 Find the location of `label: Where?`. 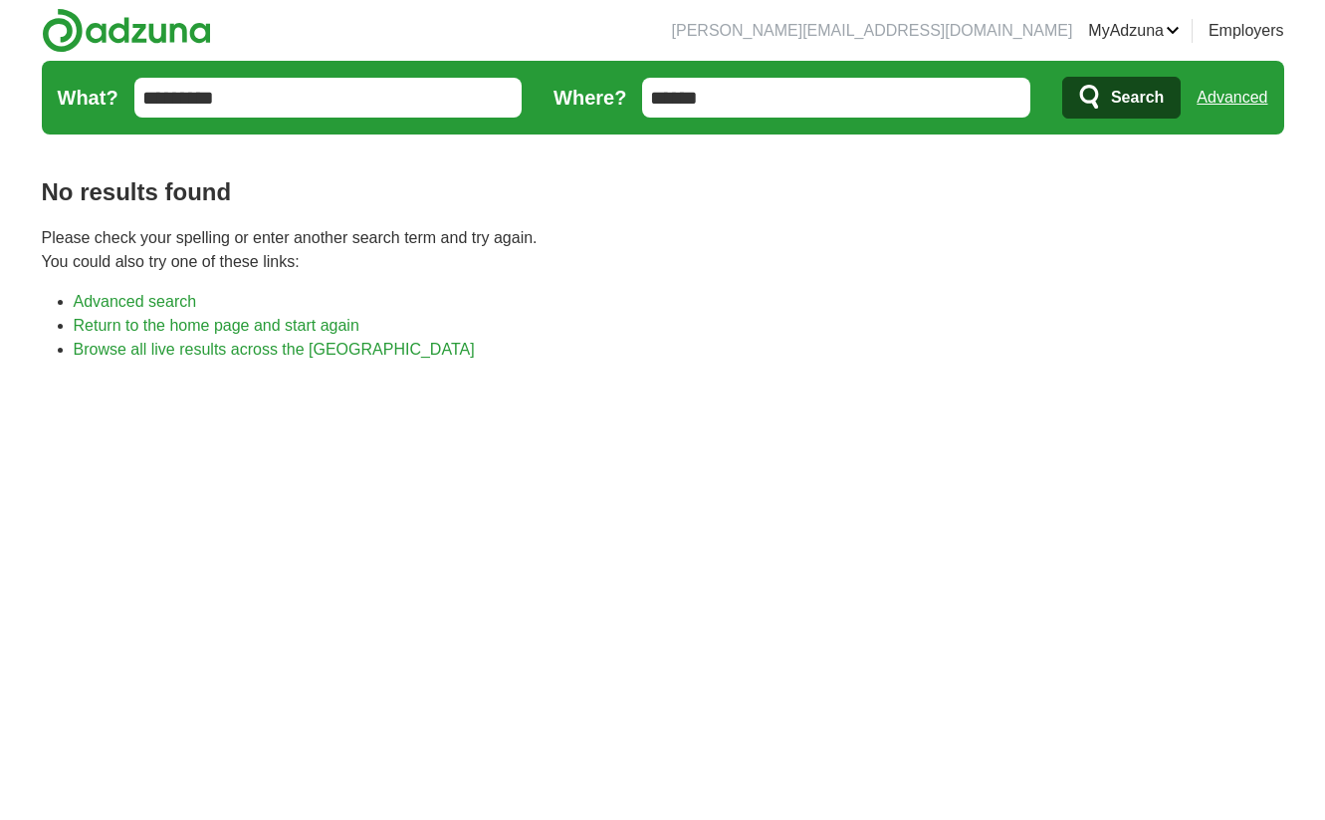

label: Where? is located at coordinates (589, 98).